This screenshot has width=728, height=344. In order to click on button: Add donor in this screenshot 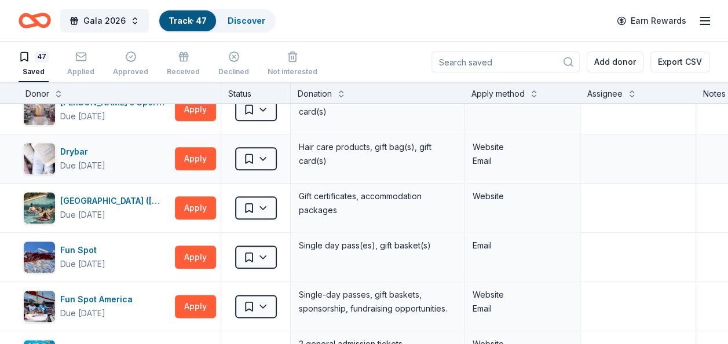, I will do `click(615, 62)`.